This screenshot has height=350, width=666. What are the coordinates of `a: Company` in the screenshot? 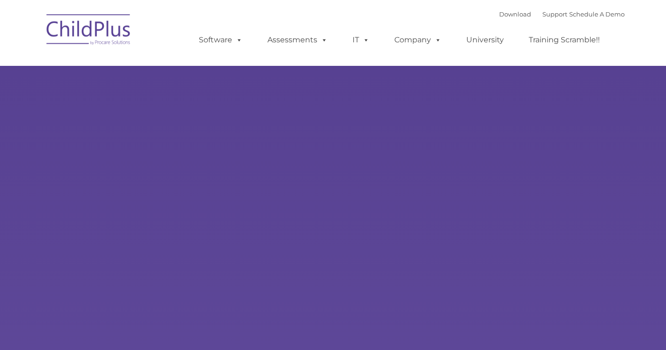 It's located at (418, 40).